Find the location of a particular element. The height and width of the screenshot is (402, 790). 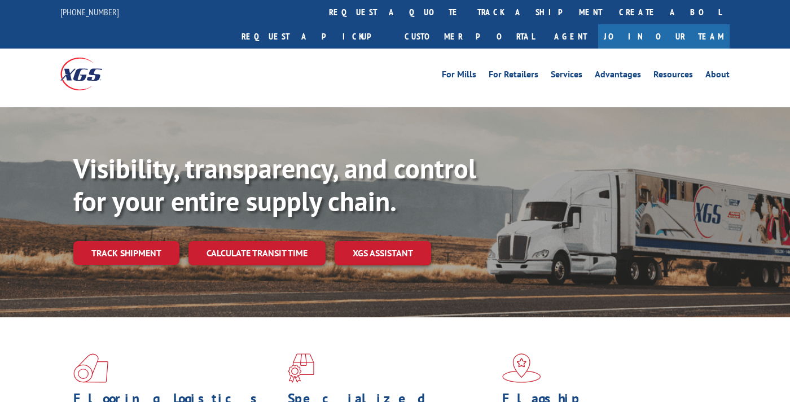

a: For Retailers is located at coordinates (514, 76).